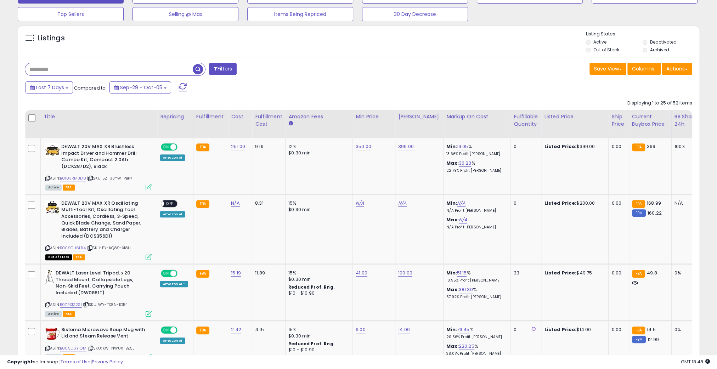 This screenshot has width=717, height=369. Describe the element at coordinates (71, 14) in the screenshot. I see `button: Top Sellers` at that location.